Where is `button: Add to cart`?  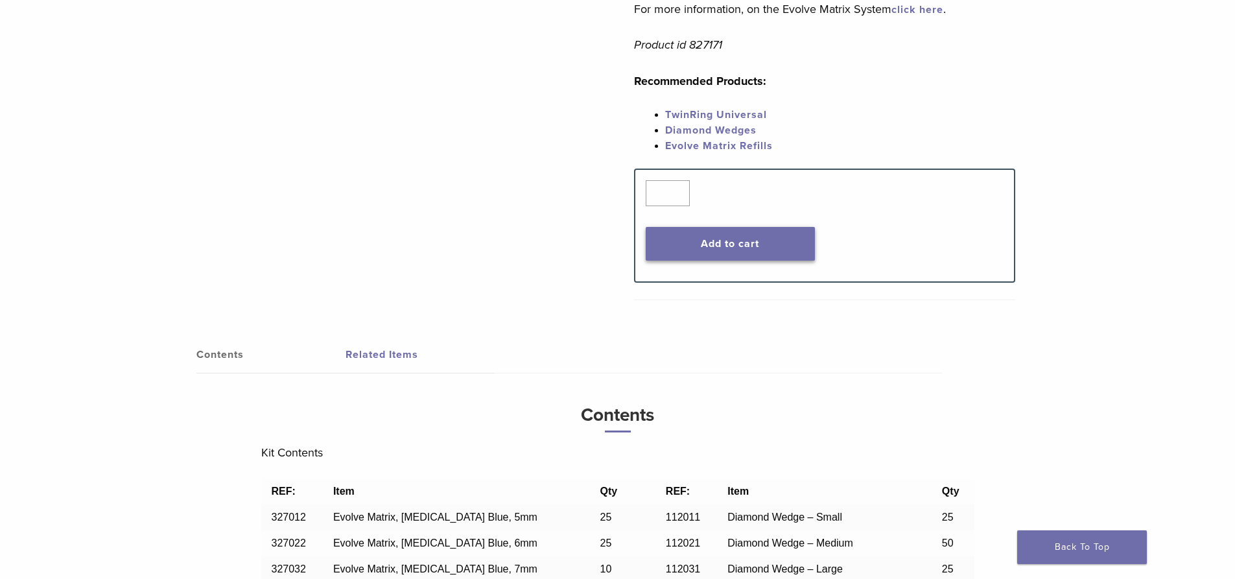
button: Add to cart is located at coordinates (730, 244).